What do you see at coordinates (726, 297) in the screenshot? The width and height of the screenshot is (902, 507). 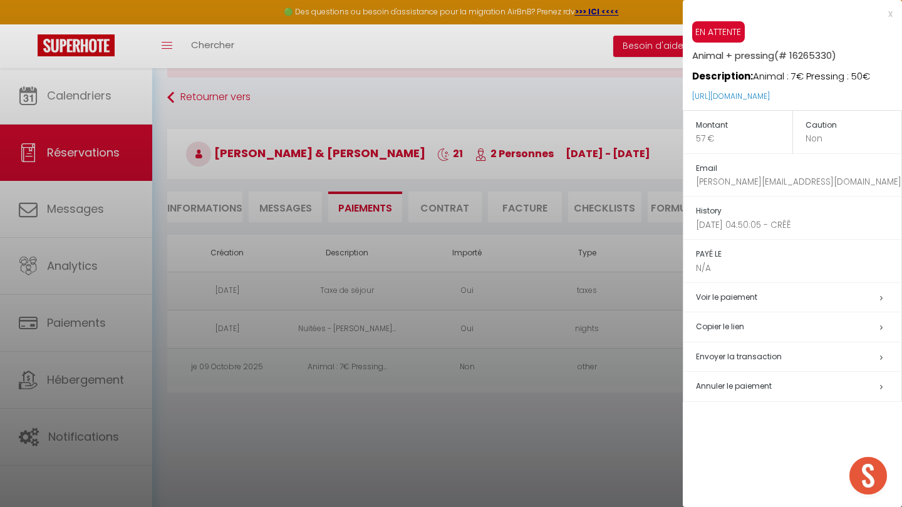 I see `a: Voir le paiement` at bounding box center [726, 297].